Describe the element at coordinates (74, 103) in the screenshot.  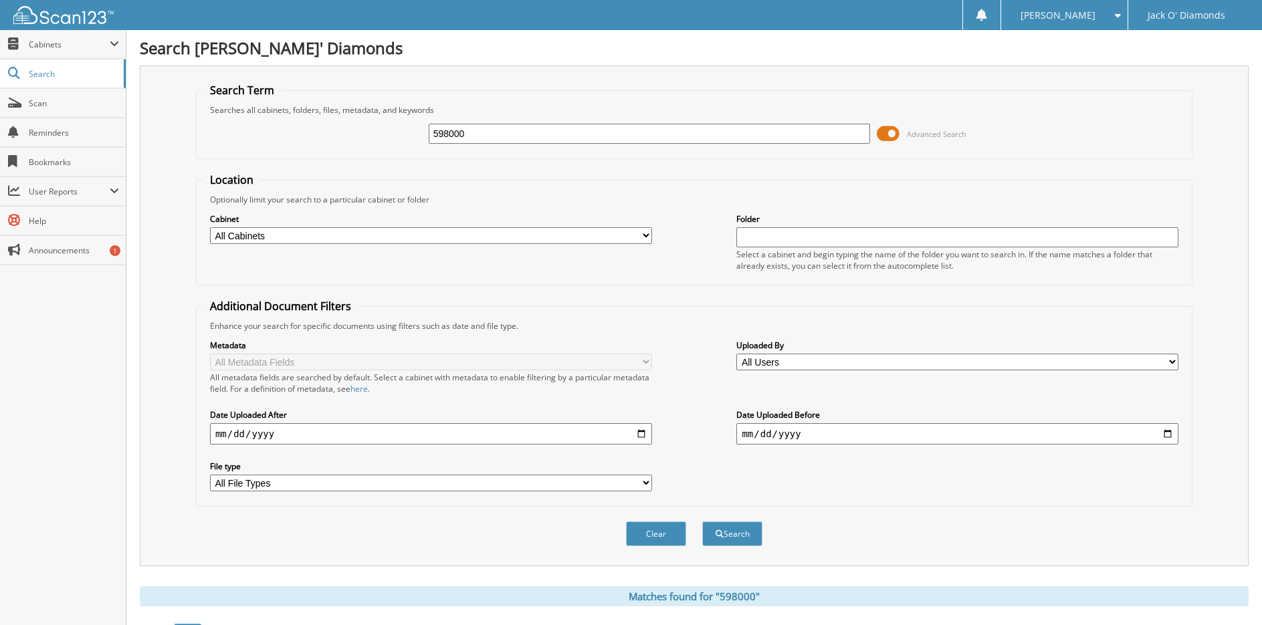
I see `span: Scan` at that location.